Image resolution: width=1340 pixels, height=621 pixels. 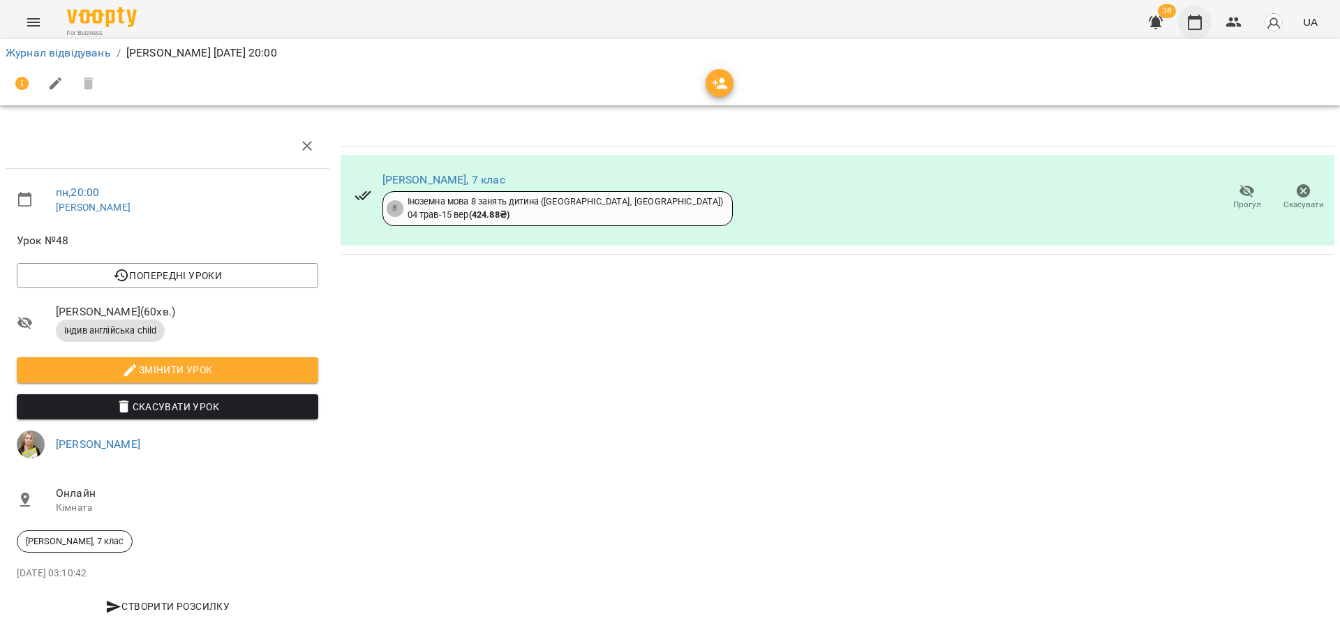 I want to click on a: Журнал відвідувань, so click(x=58, y=52).